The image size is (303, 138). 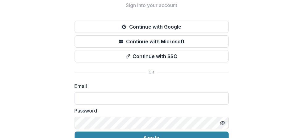 I want to click on button: Toggle password visibility, so click(x=222, y=123).